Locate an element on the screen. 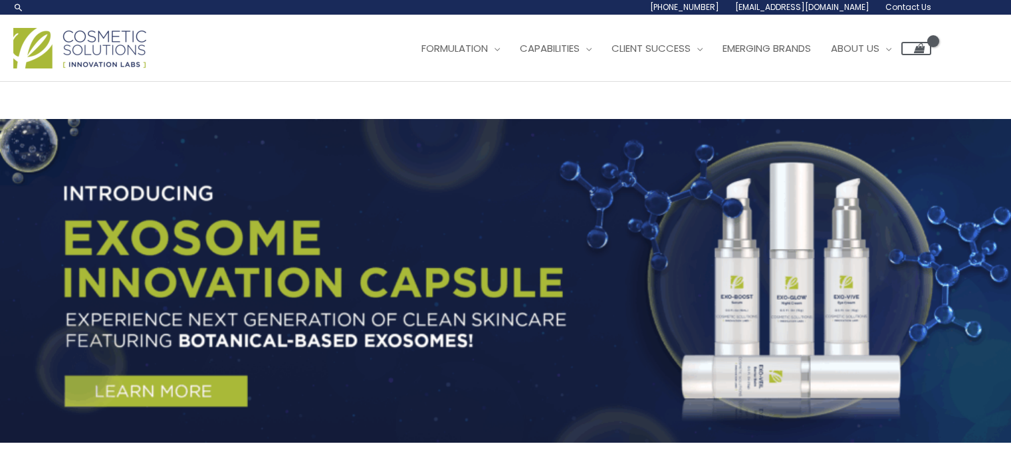 The height and width of the screenshot is (462, 1011). a: Client Success is located at coordinates (657, 49).